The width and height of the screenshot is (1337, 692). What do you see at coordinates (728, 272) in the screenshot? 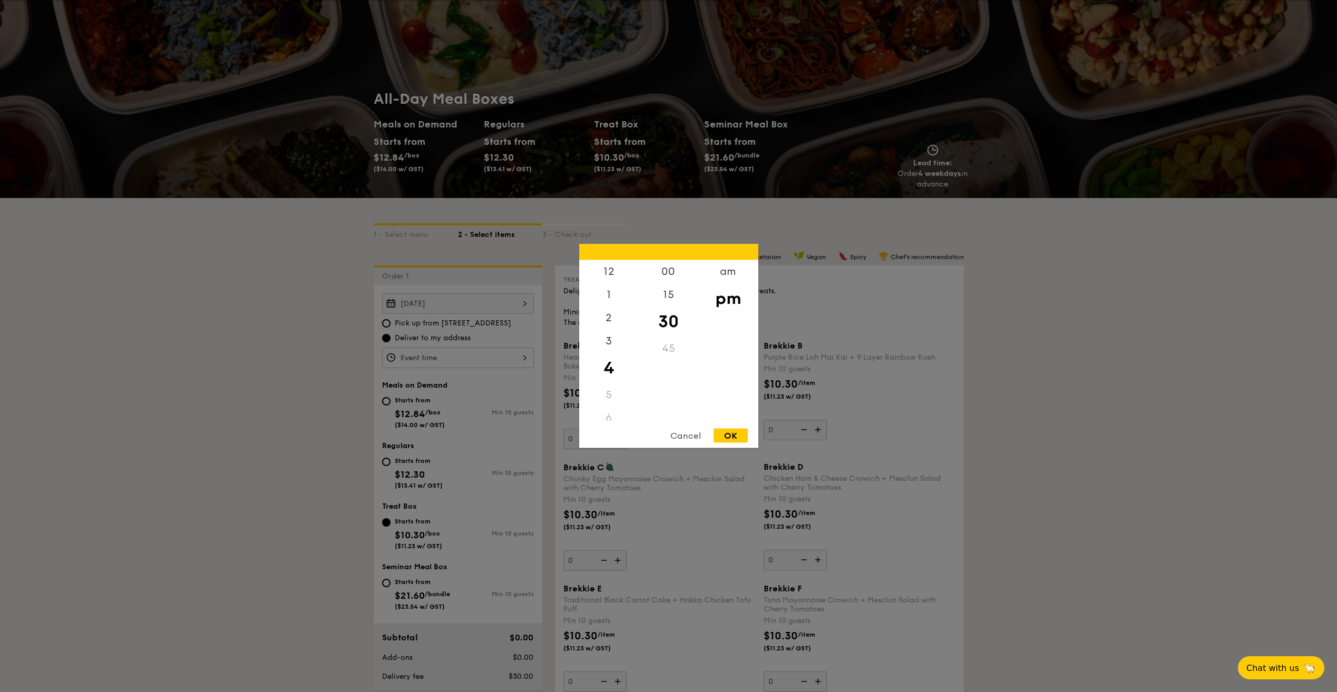
I see `div: am` at bounding box center [728, 272].